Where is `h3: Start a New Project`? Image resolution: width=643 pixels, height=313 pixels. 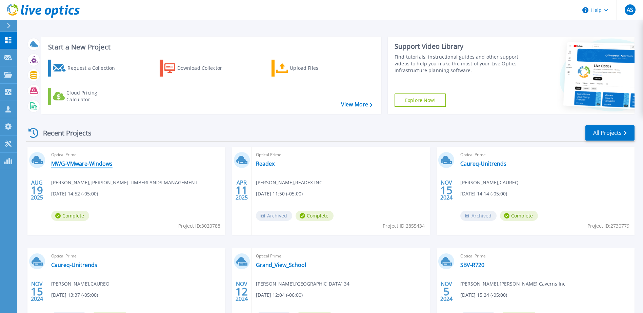
h3: Start a New Project is located at coordinates (210, 47).